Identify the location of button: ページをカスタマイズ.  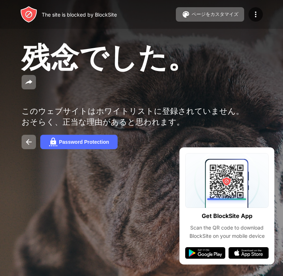
(210, 14).